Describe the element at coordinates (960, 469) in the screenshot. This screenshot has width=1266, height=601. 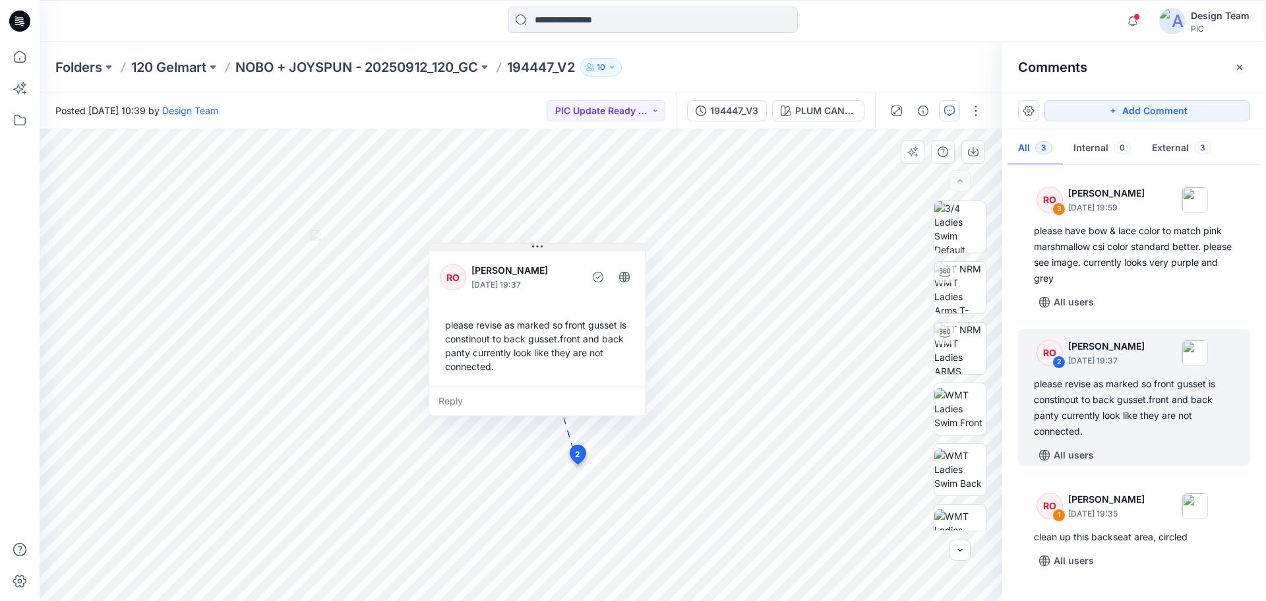
I see `img: WMT Ladies Swim Back` at that location.